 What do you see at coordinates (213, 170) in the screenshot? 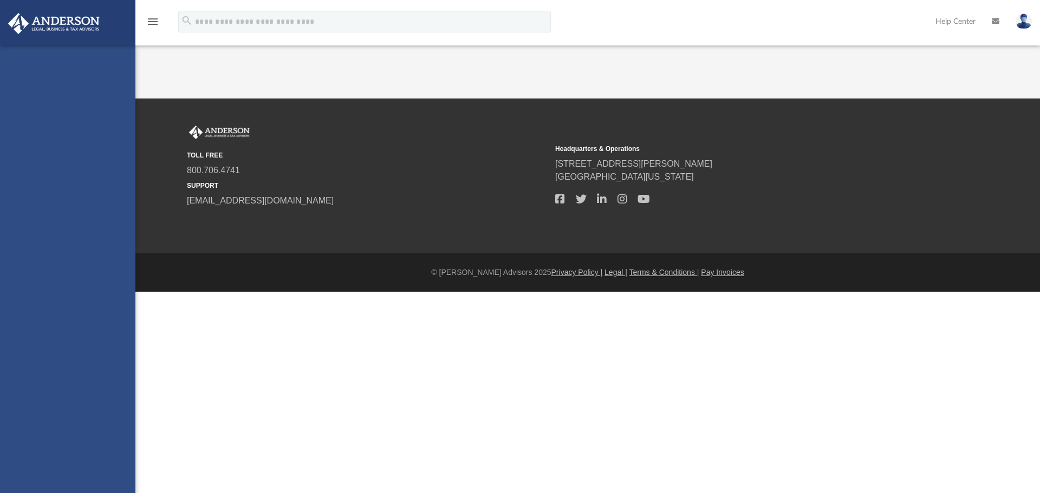
I see `a: 800.706.4741` at bounding box center [213, 170].